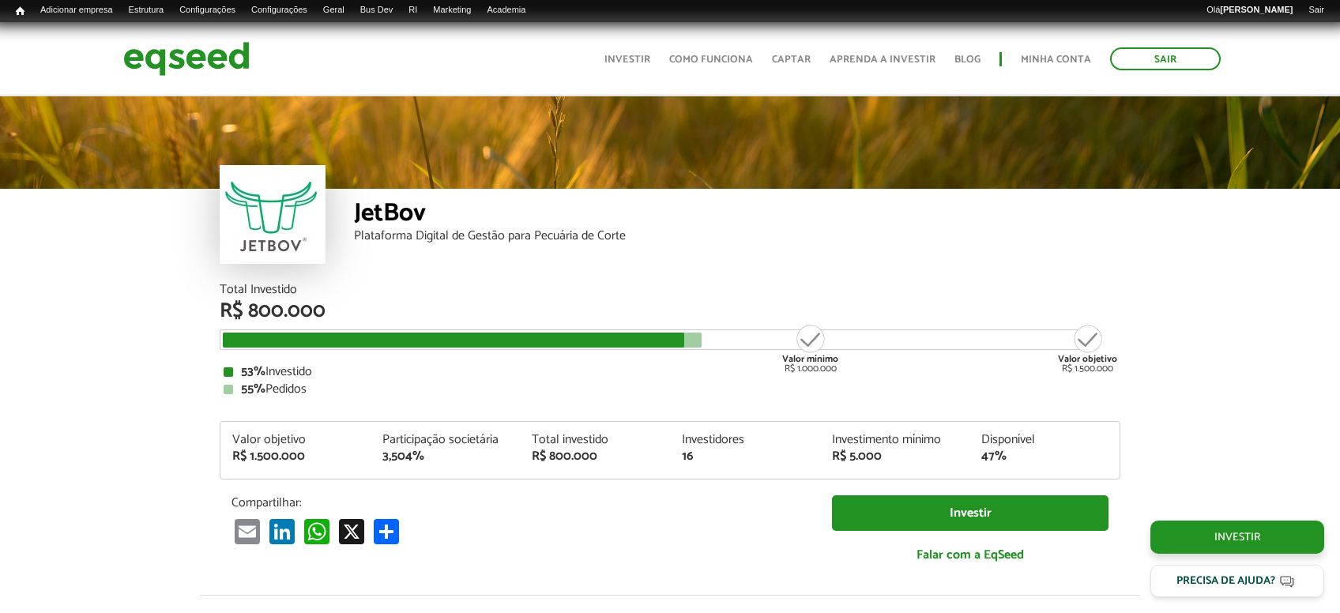 The image size is (1340, 613). What do you see at coordinates (146, 10) in the screenshot?
I see `a: Estrutura` at bounding box center [146, 10].